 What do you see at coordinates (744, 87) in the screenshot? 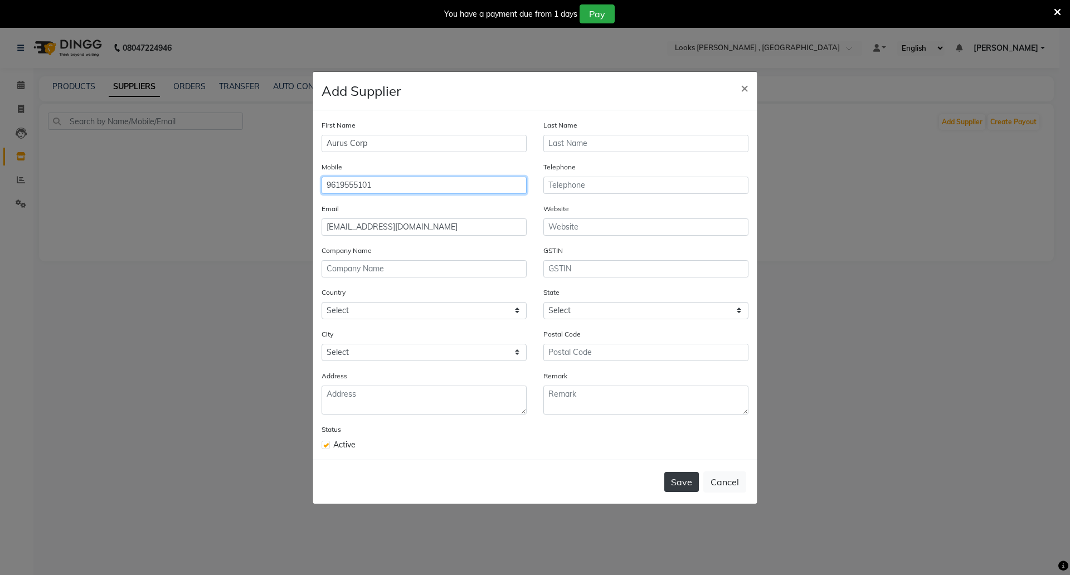
I see `button: Close` at bounding box center [744, 87].